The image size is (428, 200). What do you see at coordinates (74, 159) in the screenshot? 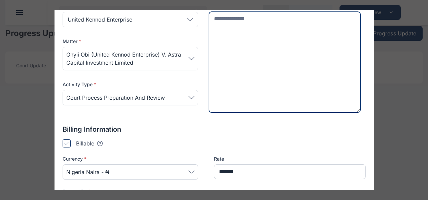
I see `span: Currency` at bounding box center [74, 159].